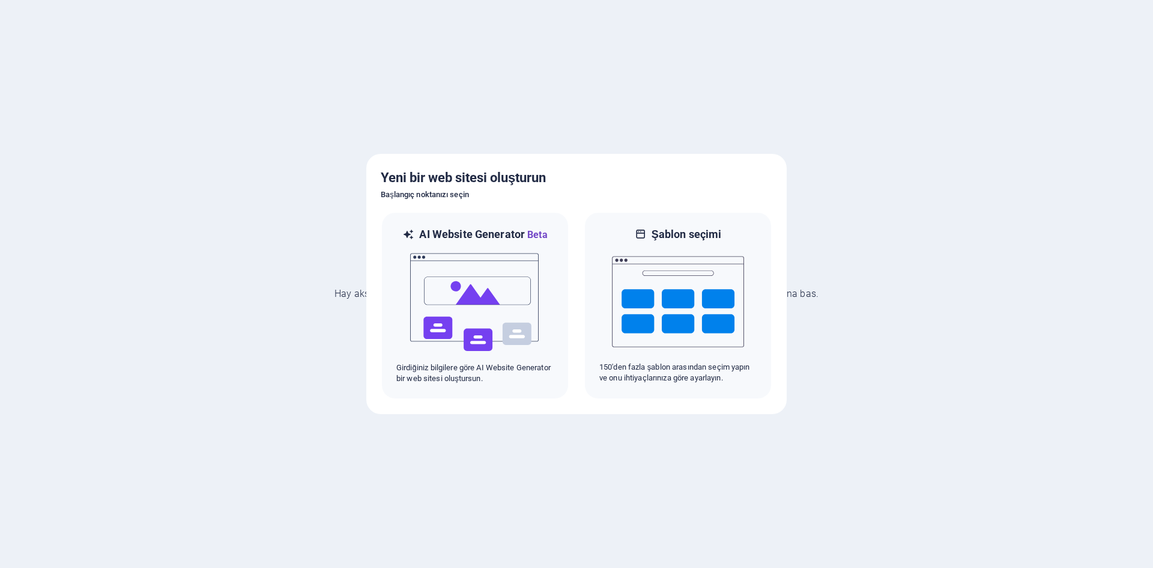 This screenshot has height=568, width=1153. What do you see at coordinates (475, 302) in the screenshot?
I see `img: ai` at bounding box center [475, 302].